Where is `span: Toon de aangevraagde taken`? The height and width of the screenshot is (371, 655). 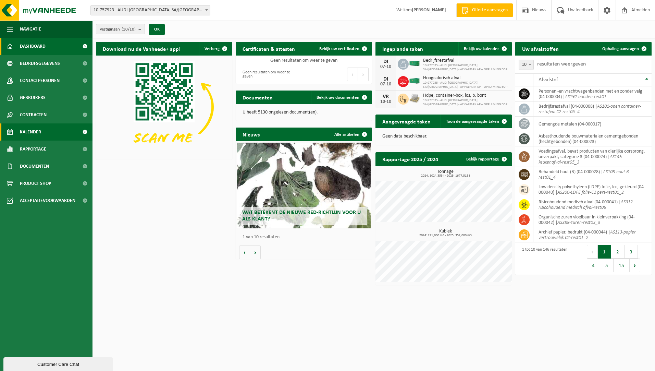
span: Toon de aangevraagde taken is located at coordinates (473, 121).